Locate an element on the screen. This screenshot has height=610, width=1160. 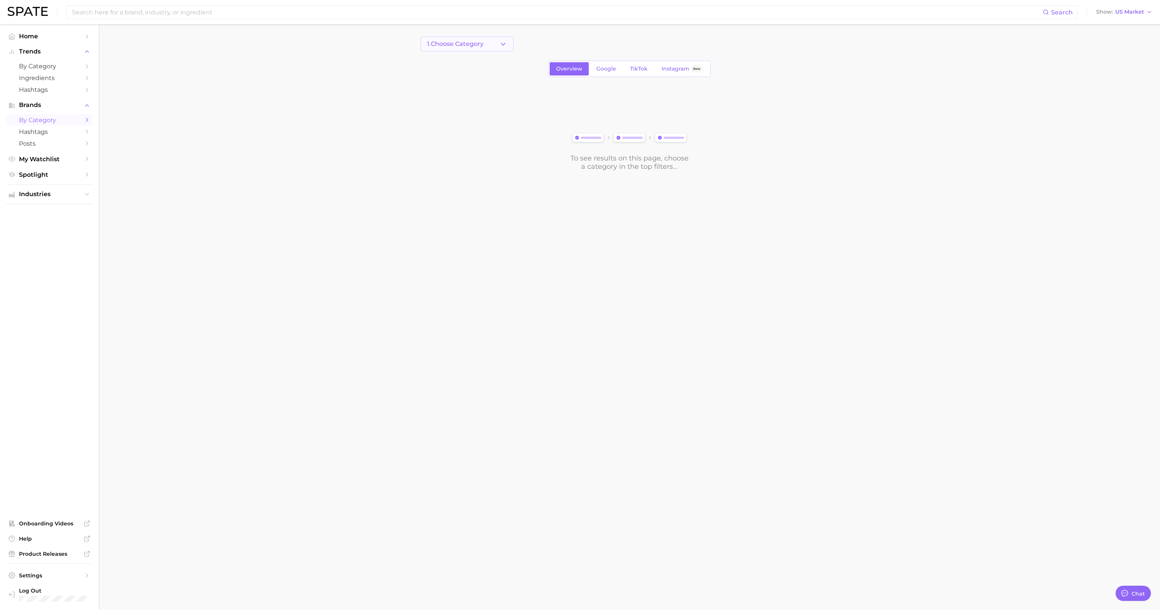
span: Log Out is located at coordinates (55, 591).